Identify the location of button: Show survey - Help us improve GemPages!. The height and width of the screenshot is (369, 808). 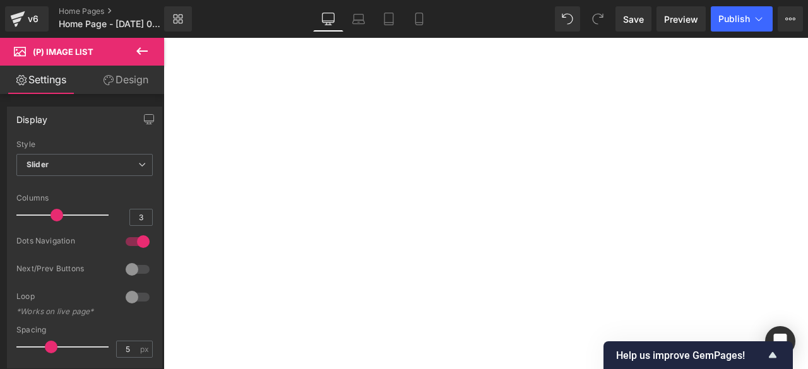
(698, 355).